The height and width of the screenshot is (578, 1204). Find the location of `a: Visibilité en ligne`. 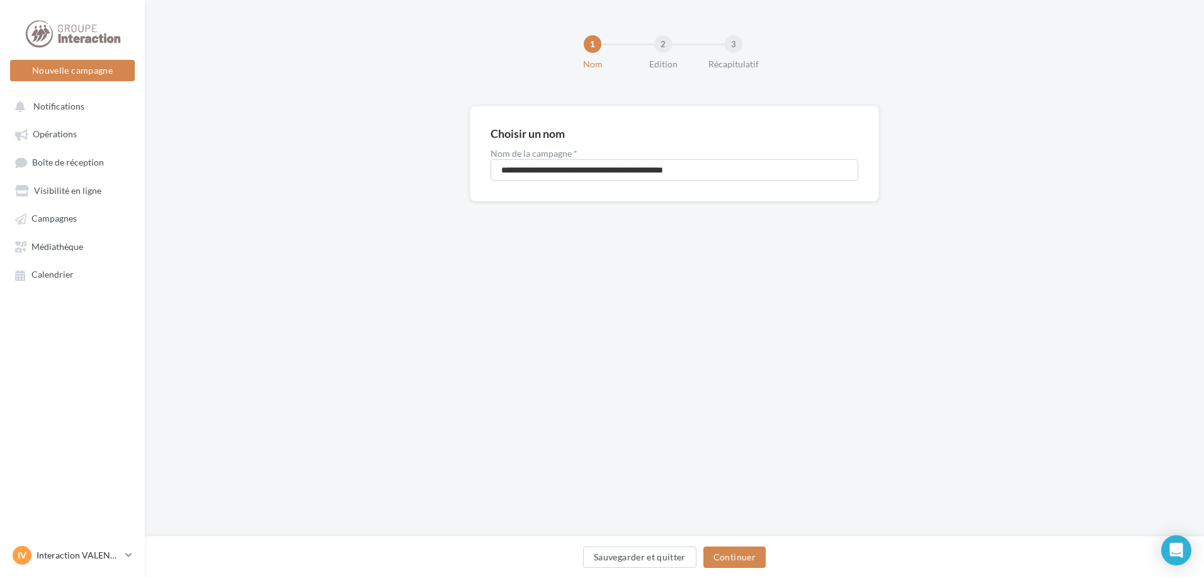

a: Visibilité en ligne is located at coordinates (72, 190).